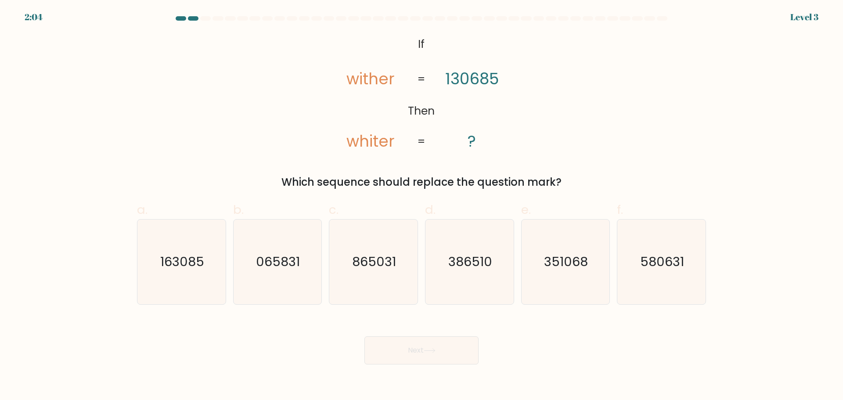  I want to click on text: 351068, so click(566, 262).